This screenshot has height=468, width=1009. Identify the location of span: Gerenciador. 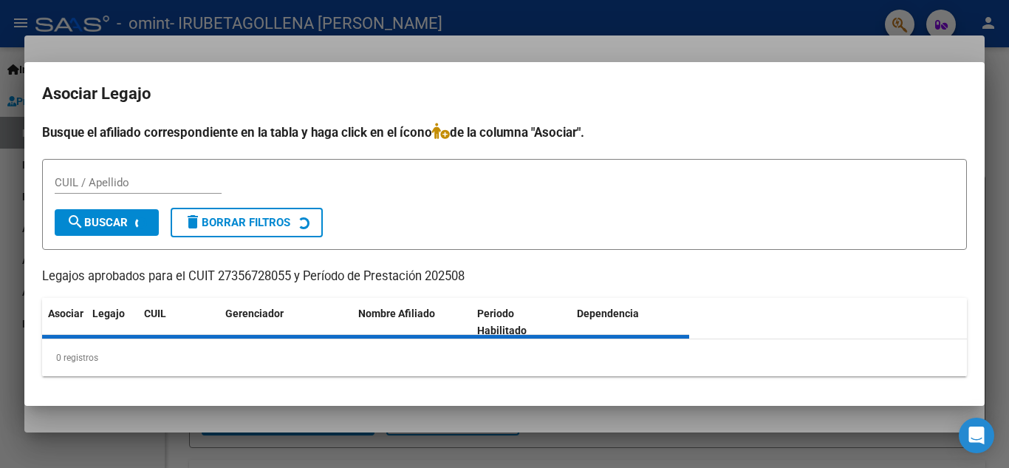
(254, 313).